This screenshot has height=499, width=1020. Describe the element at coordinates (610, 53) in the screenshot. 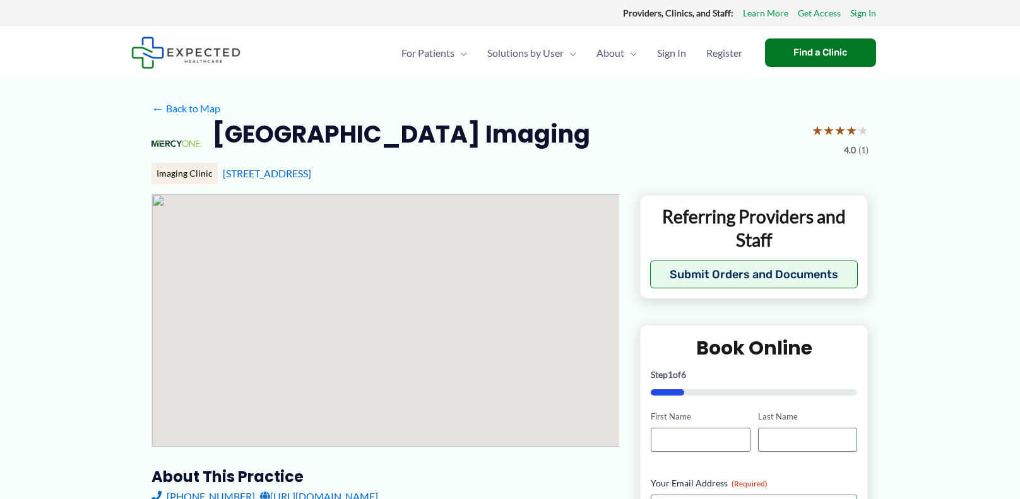

I see `span: About` at that location.